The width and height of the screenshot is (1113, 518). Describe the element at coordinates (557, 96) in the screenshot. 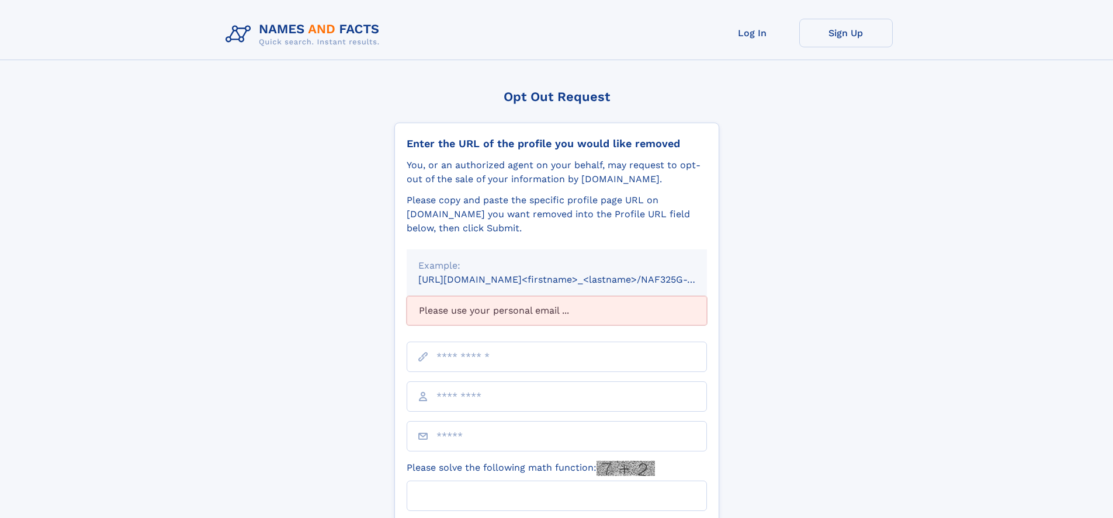

I see `div: Opt Out Request` at that location.